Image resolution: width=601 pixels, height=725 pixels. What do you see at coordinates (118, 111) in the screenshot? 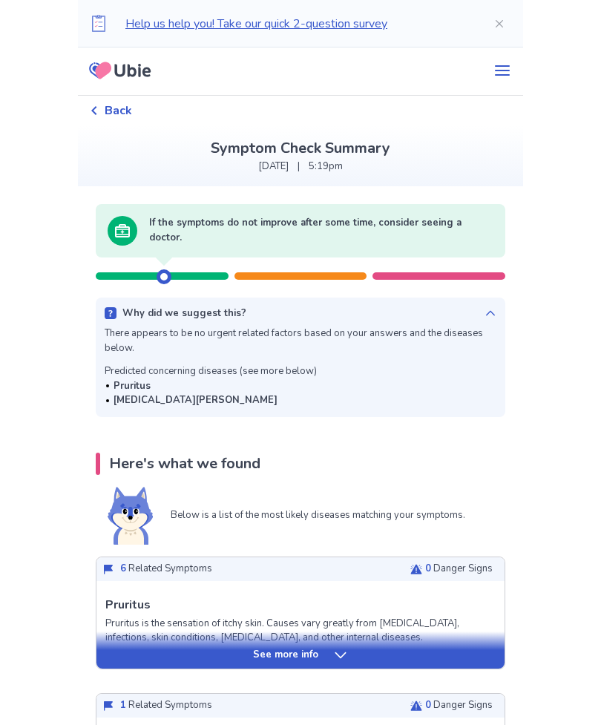
I see `span: Back` at bounding box center [118, 111].